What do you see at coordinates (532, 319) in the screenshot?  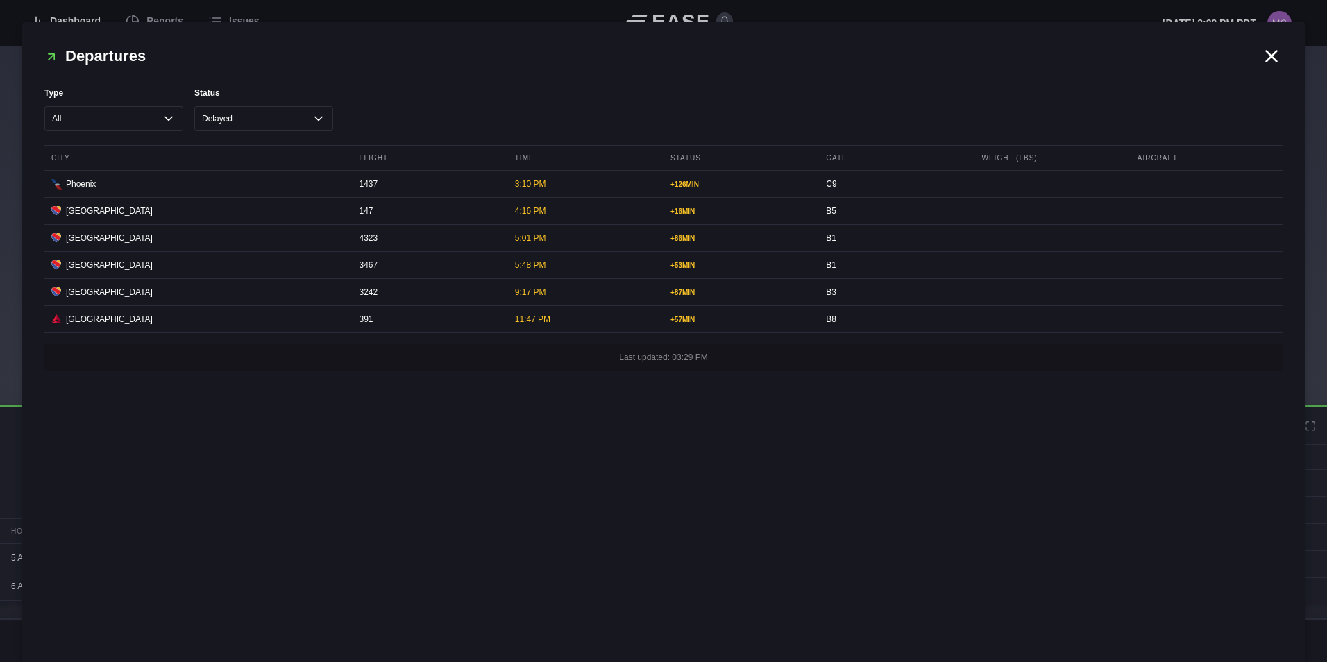 I see `span: 11:47 PM` at bounding box center [532, 319].